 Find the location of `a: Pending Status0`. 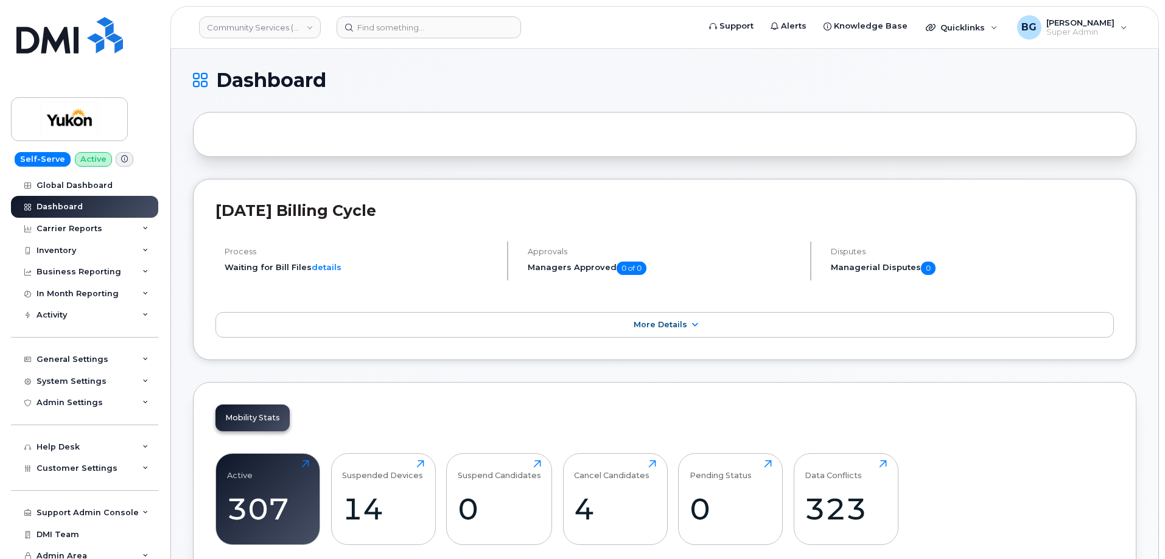

a: Pending Status0 is located at coordinates (730, 499).